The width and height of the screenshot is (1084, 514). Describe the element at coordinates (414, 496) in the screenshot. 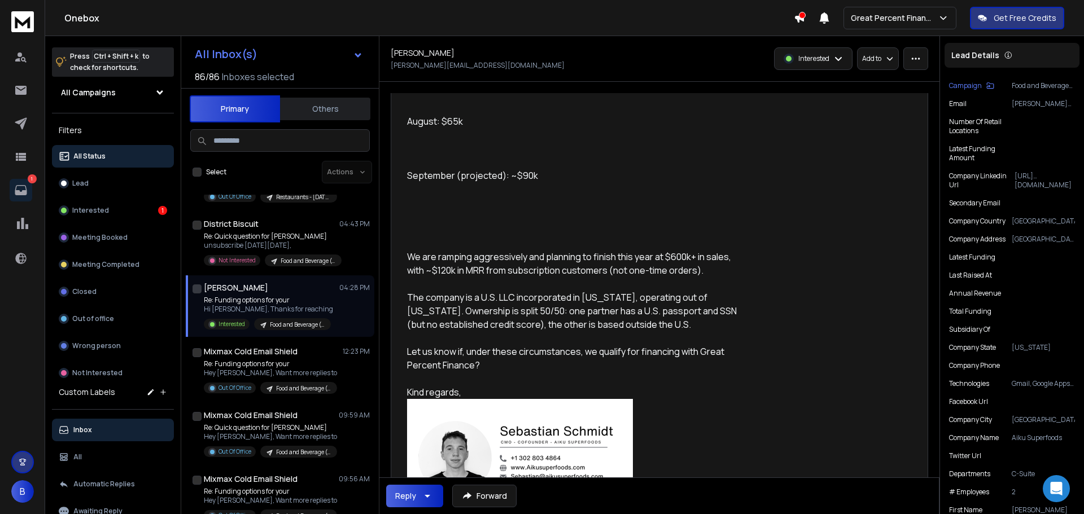

I see `button: Reply` at that location.